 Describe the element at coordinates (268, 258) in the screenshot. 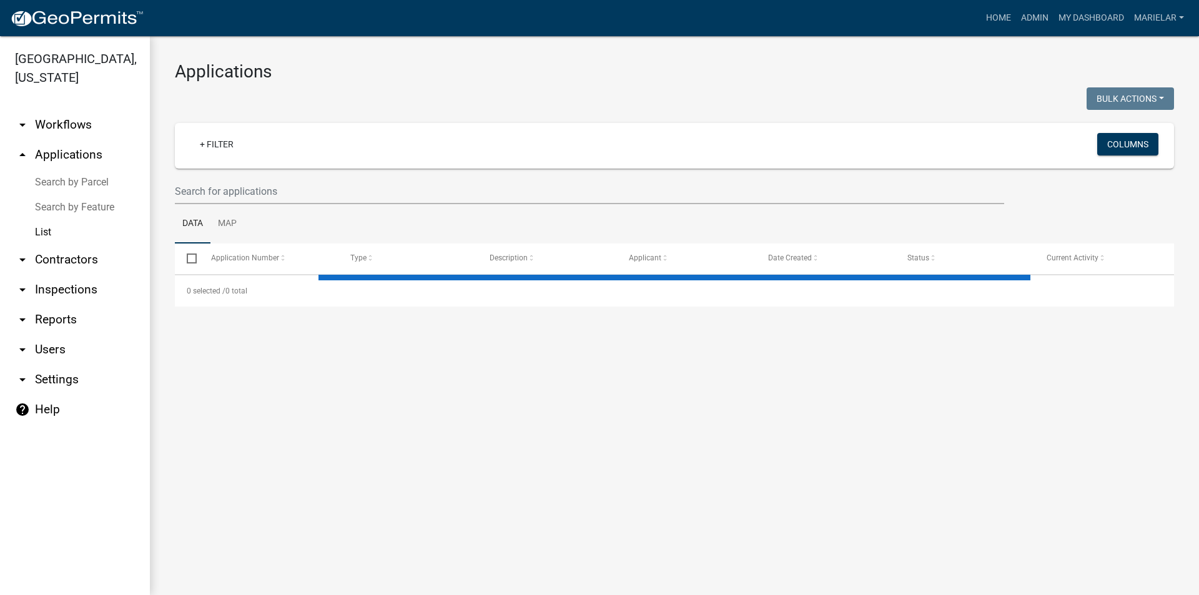

I see `datatable-header-cell: Application Number` at that location.